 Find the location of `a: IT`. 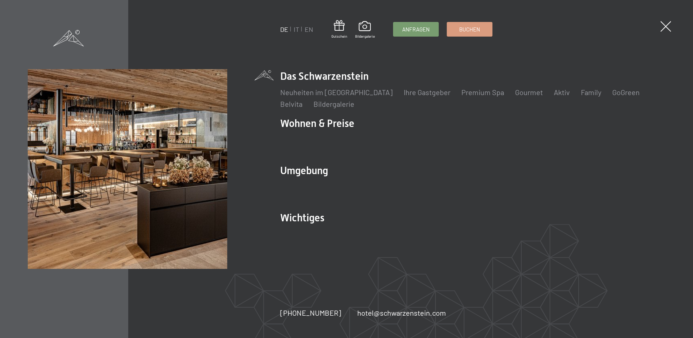

a: IT is located at coordinates (296, 29).